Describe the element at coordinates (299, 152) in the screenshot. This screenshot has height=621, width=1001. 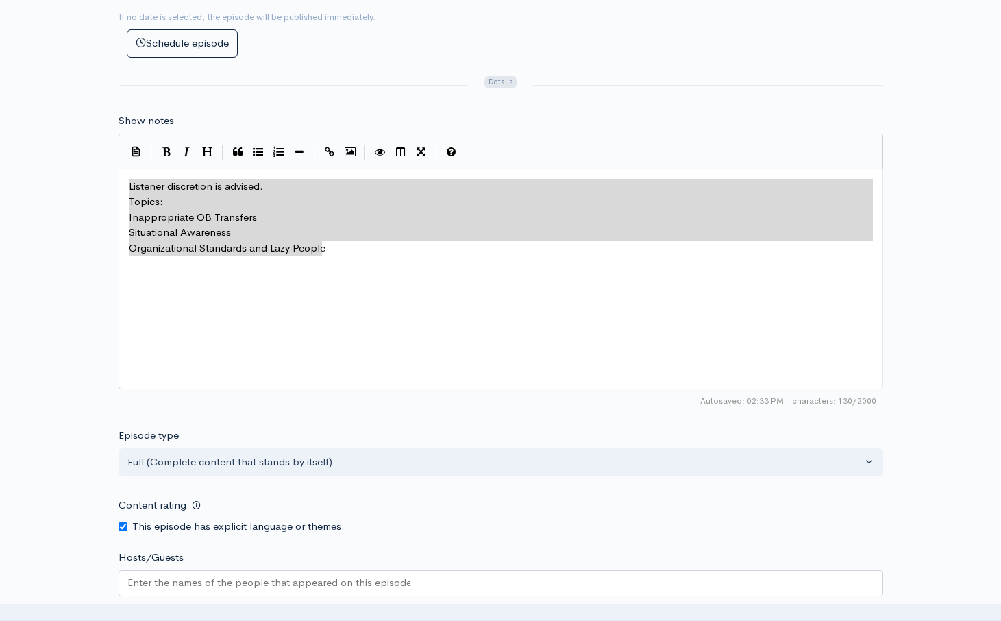
I see `button: Insert Horizontal Line` at that location.